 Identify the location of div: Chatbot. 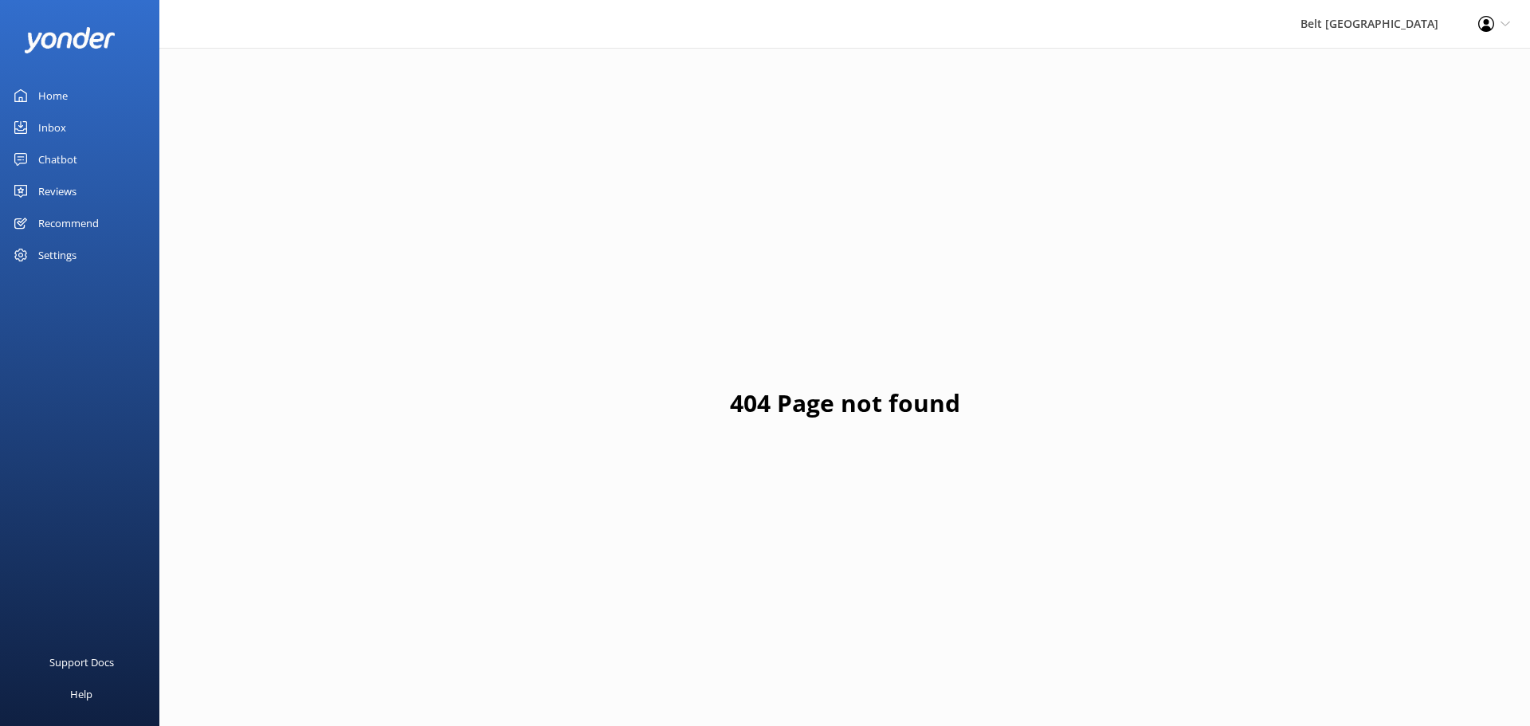
(57, 159).